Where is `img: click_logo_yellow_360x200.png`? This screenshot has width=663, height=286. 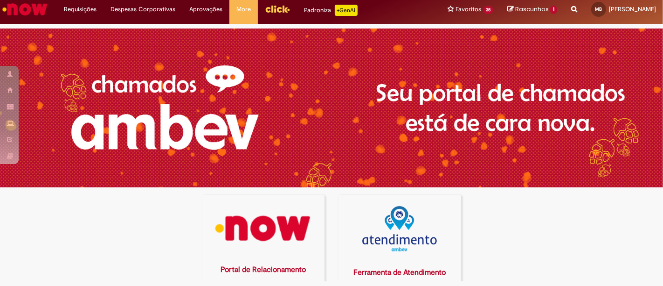
img: click_logo_yellow_360x200.png is located at coordinates (278, 9).